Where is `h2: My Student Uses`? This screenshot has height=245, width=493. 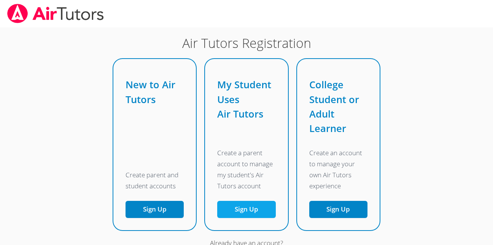
h2: My Student Uses is located at coordinates (246, 99).